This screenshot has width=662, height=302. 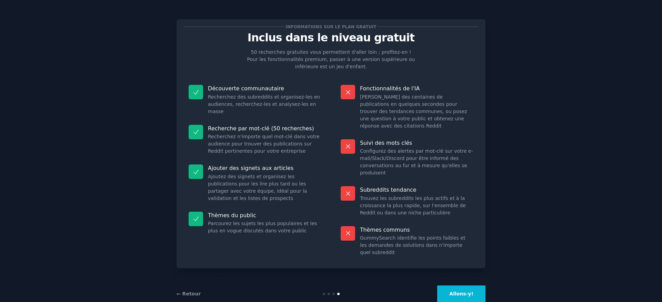 What do you see at coordinates (331, 63) in the screenshot?
I see `font: Pour les fonctionnalités premium, passer à une version supérieure ou inférieure est un jeu d'enfant.` at bounding box center [331, 63].